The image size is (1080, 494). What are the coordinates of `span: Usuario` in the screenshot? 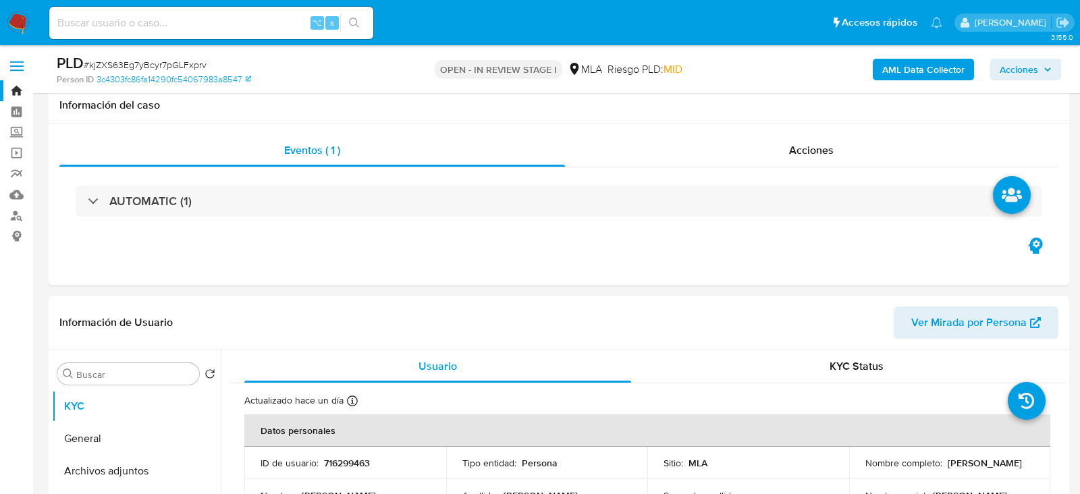 It's located at (437, 366).